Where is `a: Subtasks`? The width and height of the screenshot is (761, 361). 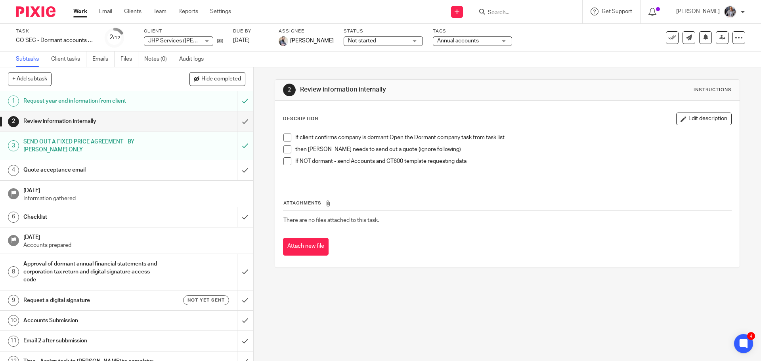 a: Subtasks is located at coordinates (31, 59).